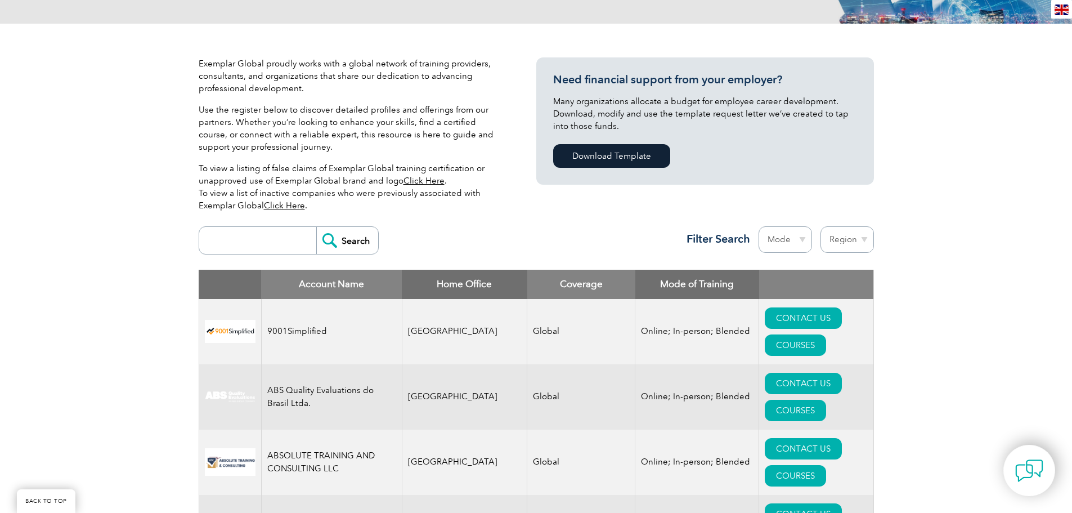  I want to click on h3: Need financial support from your employer?, so click(705, 79).